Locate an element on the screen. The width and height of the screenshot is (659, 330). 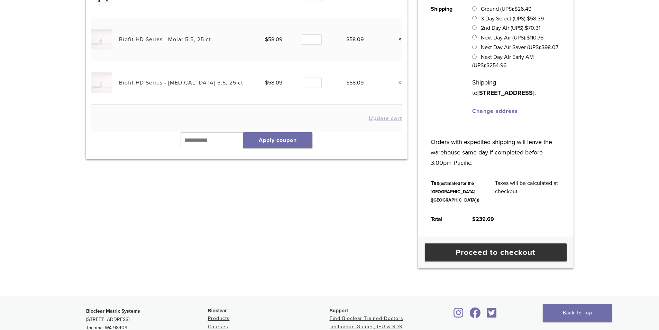
bdi: 239.69 is located at coordinates (483, 219).